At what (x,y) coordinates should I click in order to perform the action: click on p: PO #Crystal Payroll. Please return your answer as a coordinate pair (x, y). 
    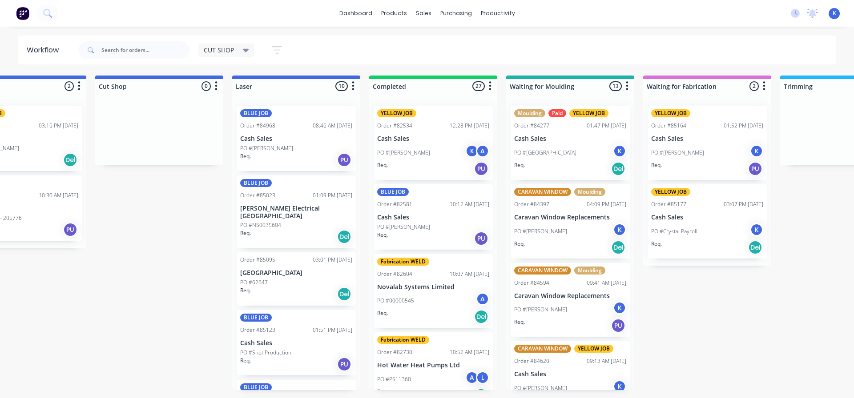
    Looking at the image, I should click on (674, 232).